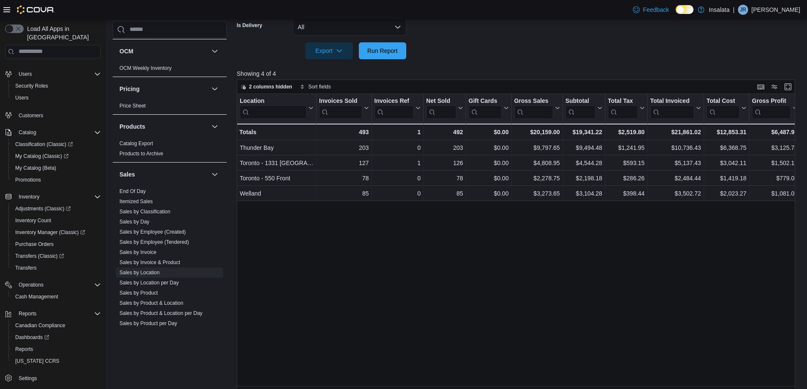 The image size is (807, 389). Describe the element at coordinates (383, 51) in the screenshot. I see `span: Run Report` at that location.